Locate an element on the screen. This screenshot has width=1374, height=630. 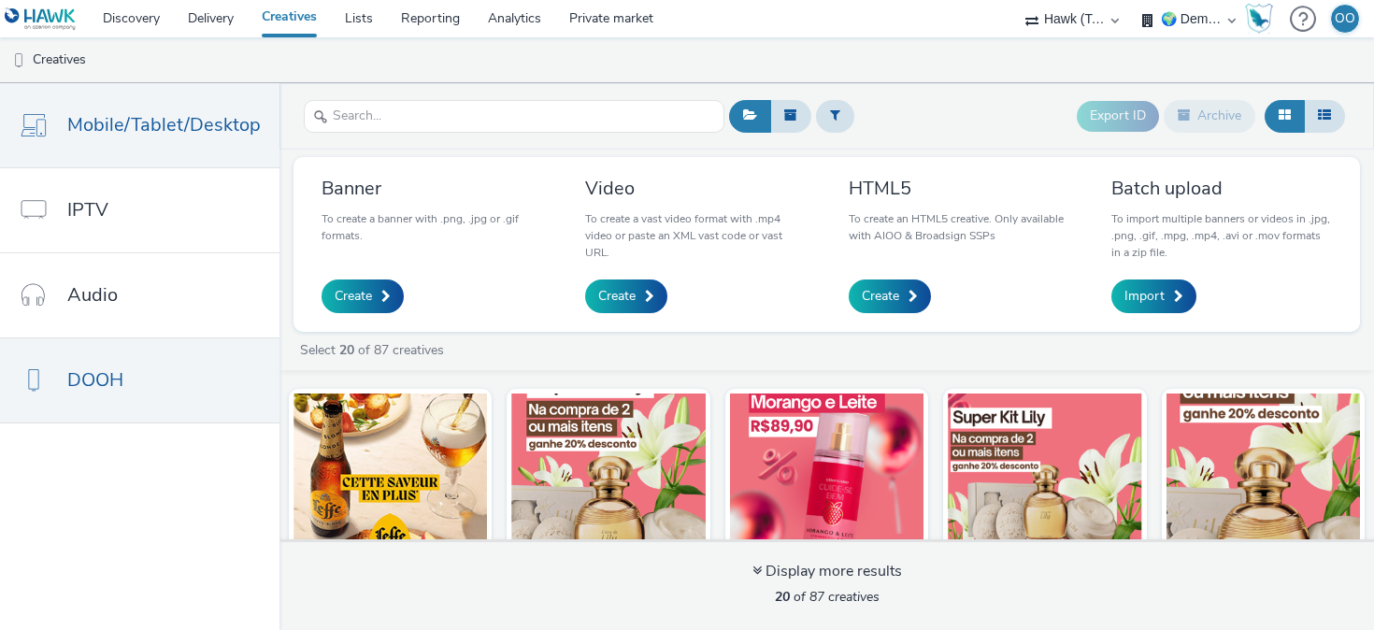
div: Hawk Academy is located at coordinates (1259, 19).